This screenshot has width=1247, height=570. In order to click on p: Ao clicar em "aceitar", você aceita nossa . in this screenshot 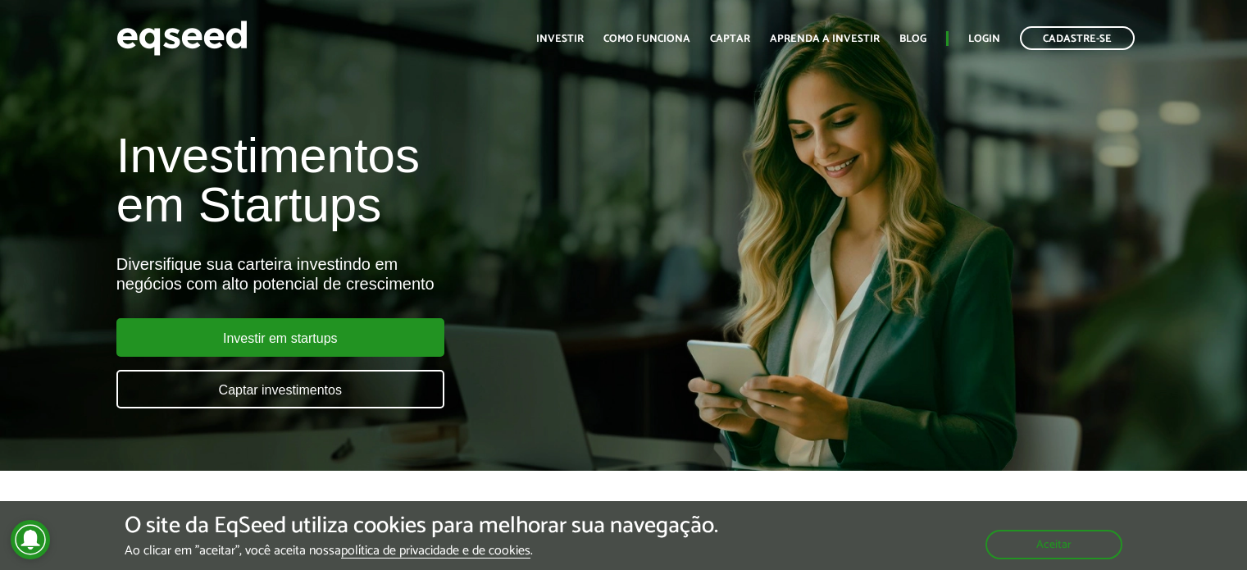, I will do `click(421, 550)`.